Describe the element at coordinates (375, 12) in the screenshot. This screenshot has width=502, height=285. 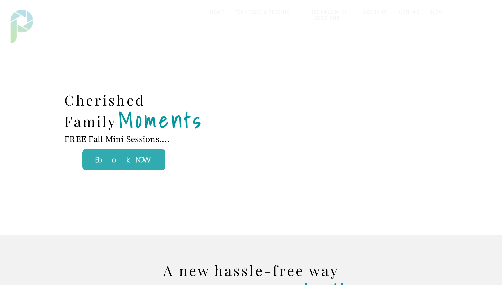
I see `nav: ABOUT US` at that location.